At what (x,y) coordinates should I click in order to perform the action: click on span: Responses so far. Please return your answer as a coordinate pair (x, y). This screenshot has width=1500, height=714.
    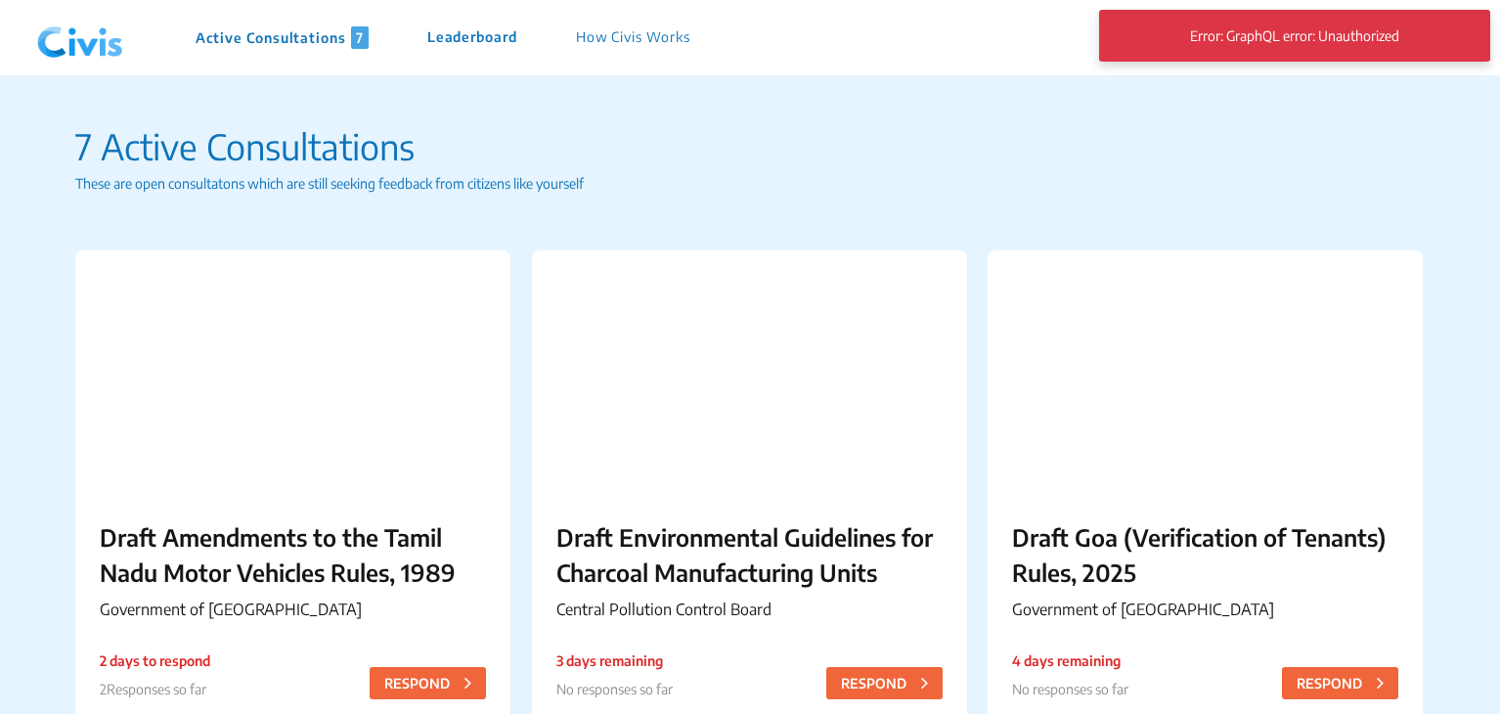
    Looking at the image, I should click on (157, 689).